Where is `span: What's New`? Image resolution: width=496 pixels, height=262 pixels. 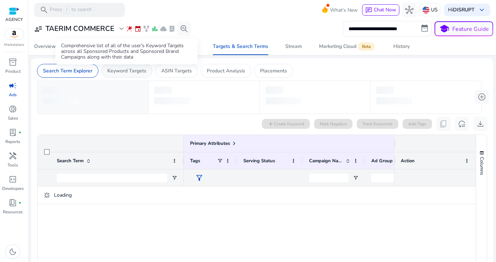
span: What's New is located at coordinates (344, 10).